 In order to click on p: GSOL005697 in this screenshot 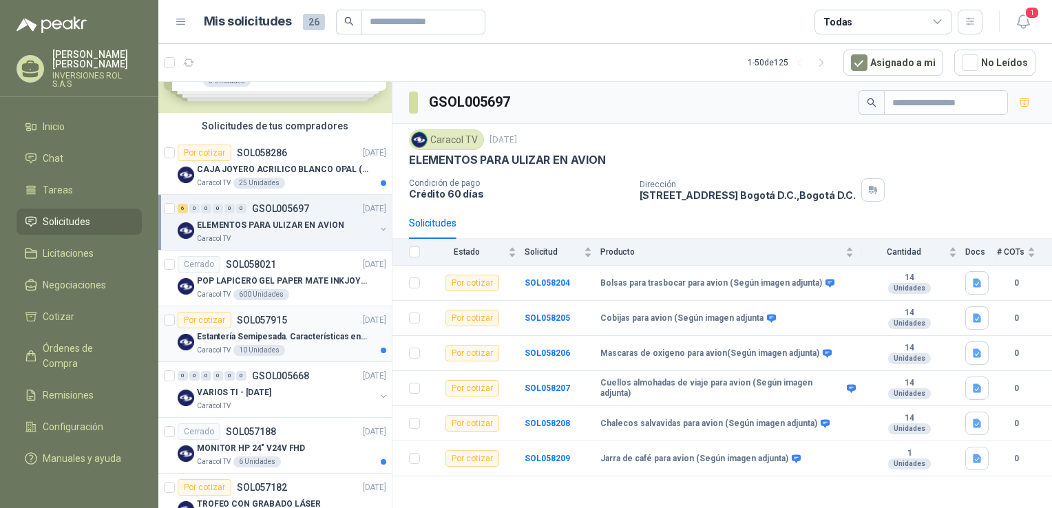, I will do `click(280, 209)`.